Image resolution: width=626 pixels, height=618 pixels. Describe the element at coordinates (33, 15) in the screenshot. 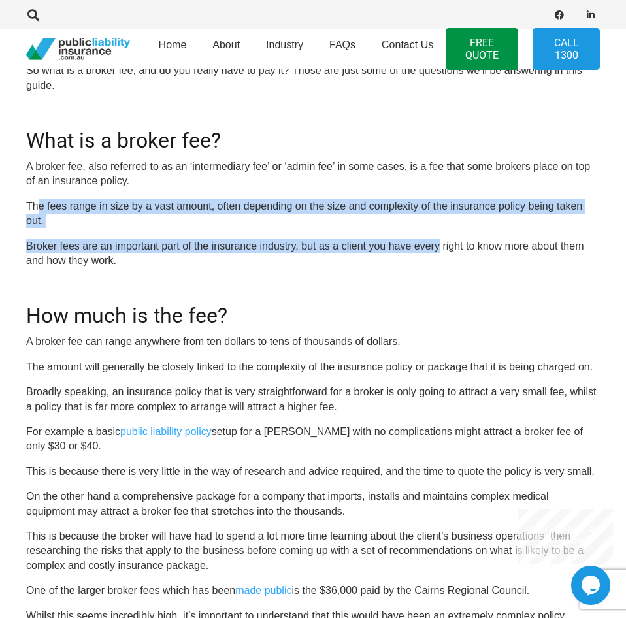

I see `a: Search` at that location.